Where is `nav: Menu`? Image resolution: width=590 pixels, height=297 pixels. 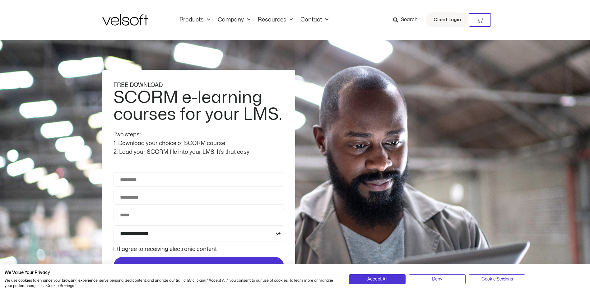
nav: Menu is located at coordinates (254, 20).